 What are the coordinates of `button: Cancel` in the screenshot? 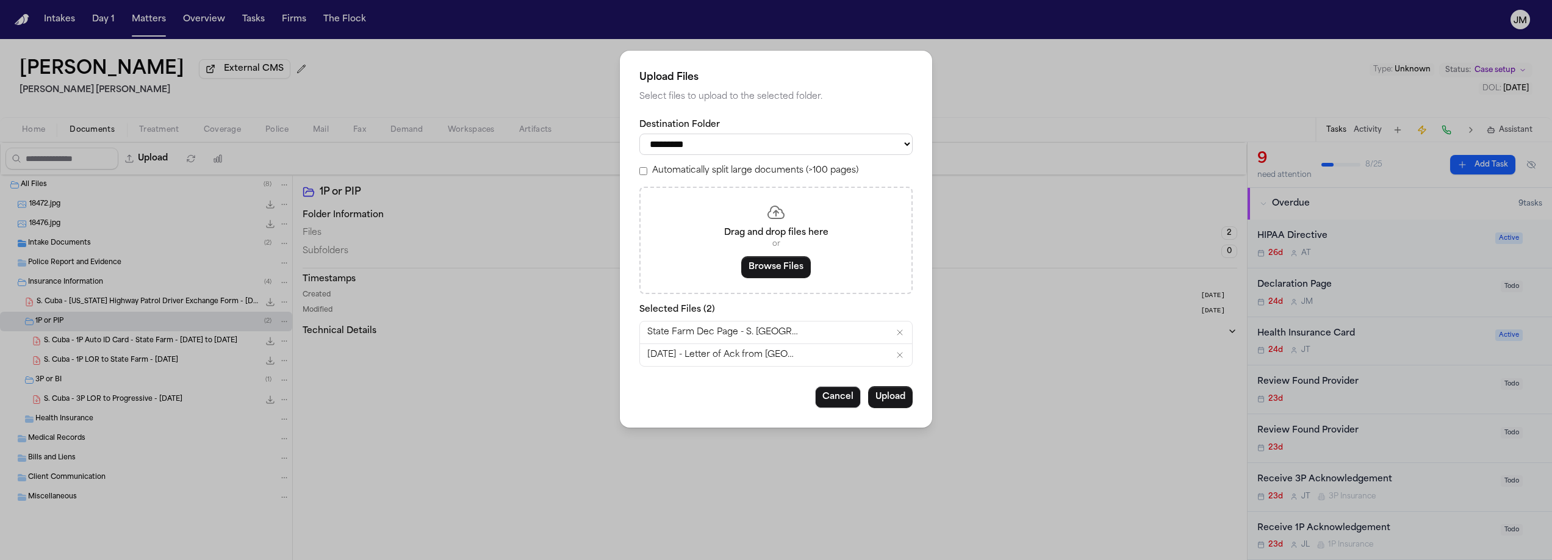 It's located at (838, 397).